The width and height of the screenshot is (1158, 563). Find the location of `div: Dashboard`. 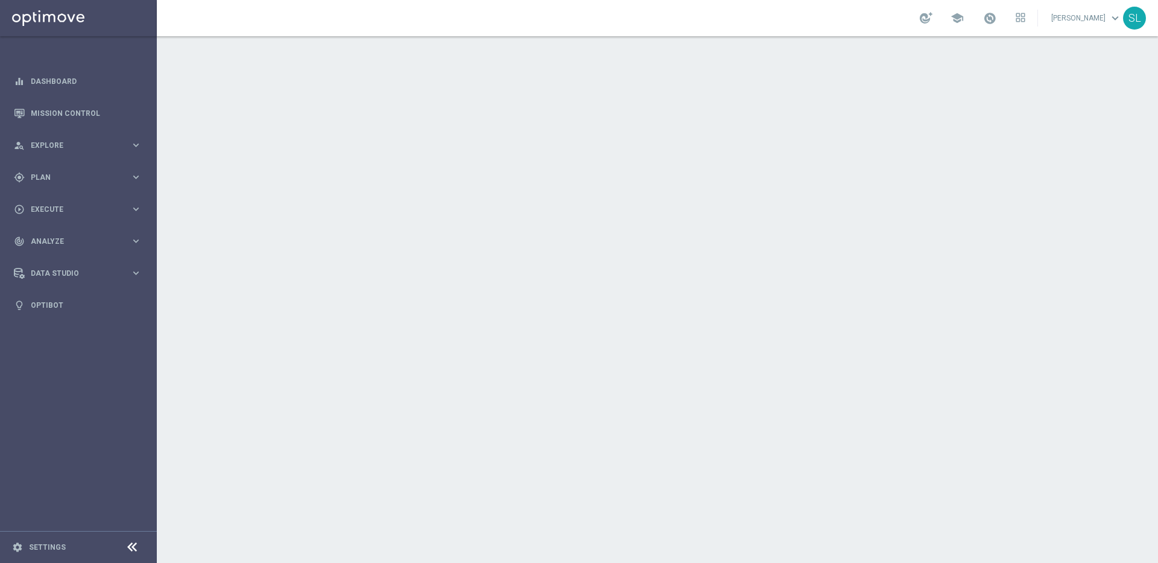

div: Dashboard is located at coordinates (78, 81).